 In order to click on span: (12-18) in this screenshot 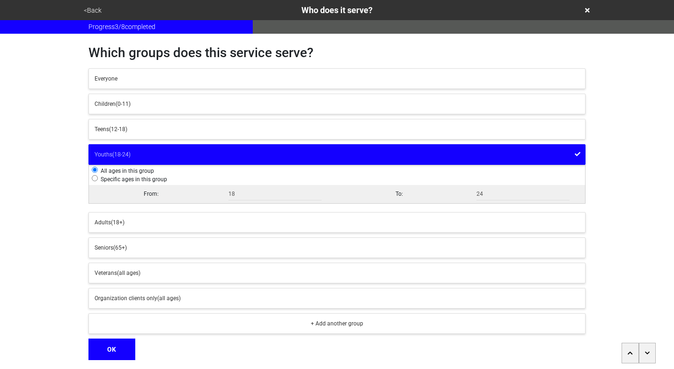, I will do `click(118, 129)`.